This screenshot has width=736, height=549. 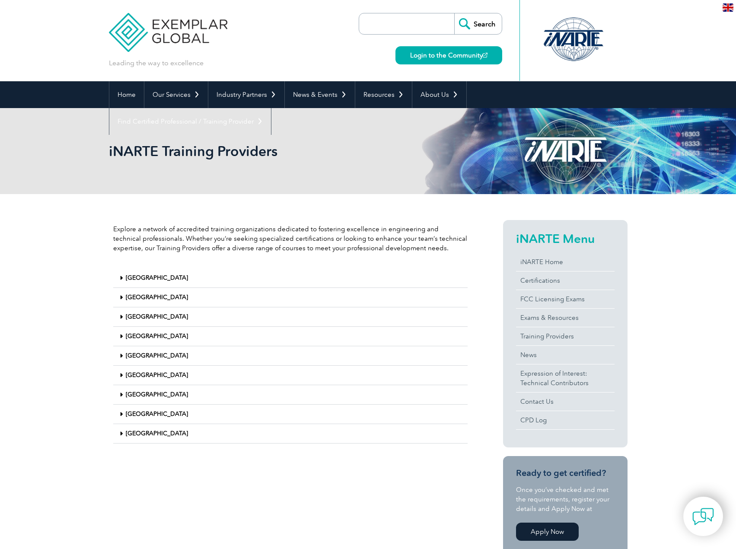 I want to click on a: Find Certified Professional / Training Provider, so click(x=190, y=122).